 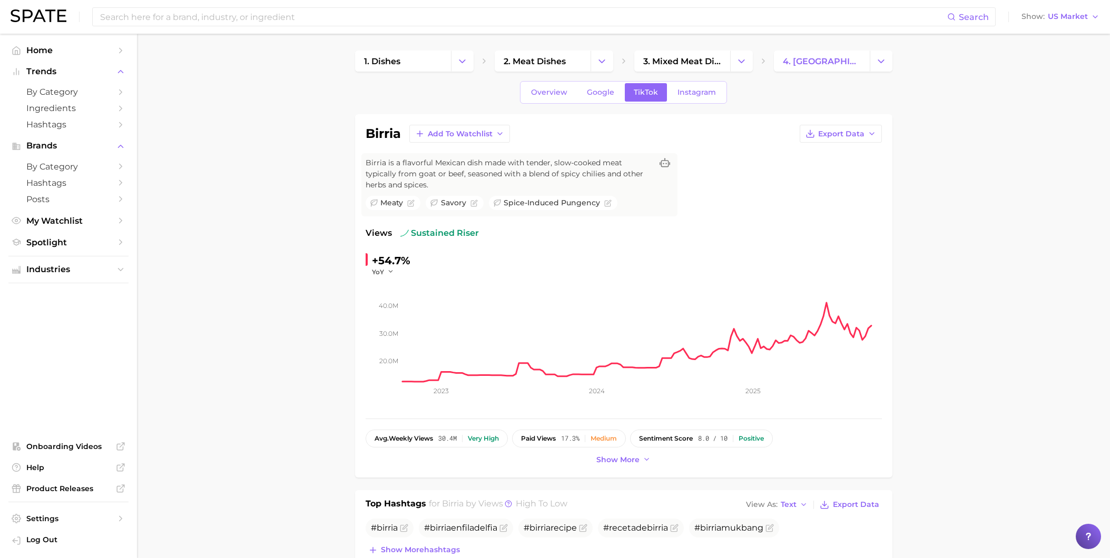 I want to click on span: Instagram, so click(x=696, y=92).